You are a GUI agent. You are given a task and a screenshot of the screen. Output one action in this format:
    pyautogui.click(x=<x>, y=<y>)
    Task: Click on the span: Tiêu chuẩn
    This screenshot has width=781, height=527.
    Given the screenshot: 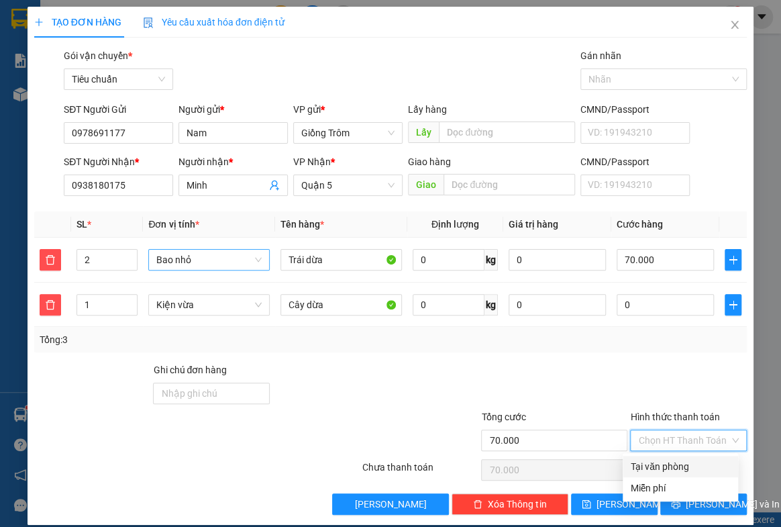 What is the action you would take?
    pyautogui.click(x=118, y=79)
    